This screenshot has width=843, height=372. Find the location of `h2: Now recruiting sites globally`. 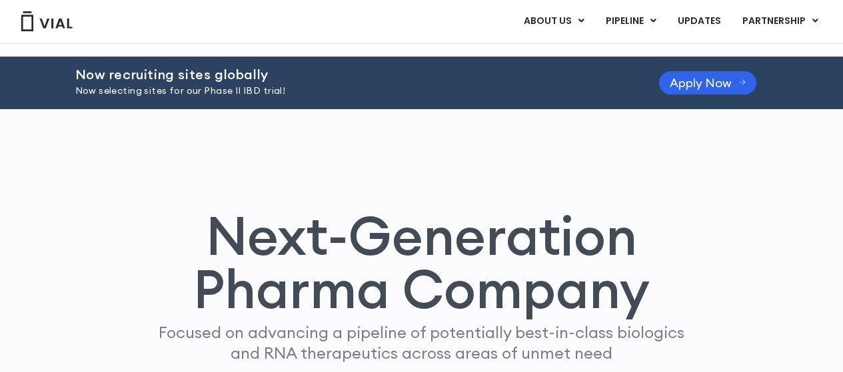

h2: Now recruiting sites globally is located at coordinates (350, 75).